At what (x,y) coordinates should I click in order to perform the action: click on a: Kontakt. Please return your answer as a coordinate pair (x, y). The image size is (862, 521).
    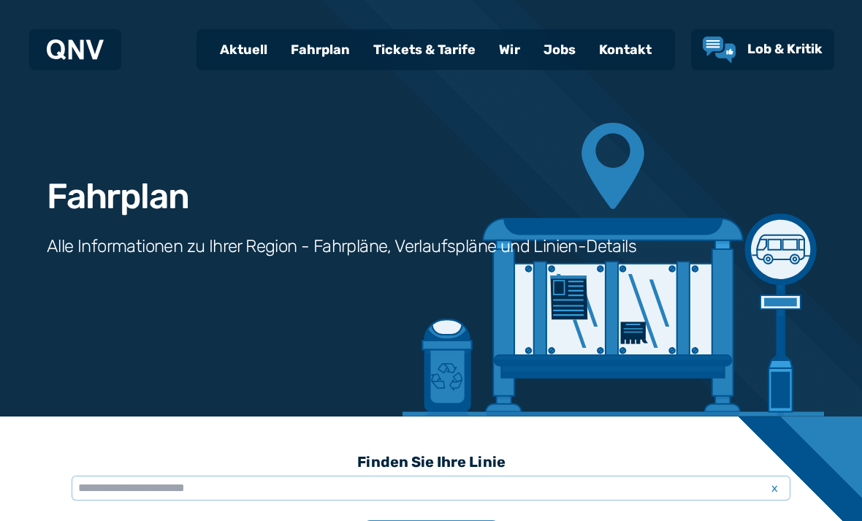
    Looking at the image, I should click on (625, 50).